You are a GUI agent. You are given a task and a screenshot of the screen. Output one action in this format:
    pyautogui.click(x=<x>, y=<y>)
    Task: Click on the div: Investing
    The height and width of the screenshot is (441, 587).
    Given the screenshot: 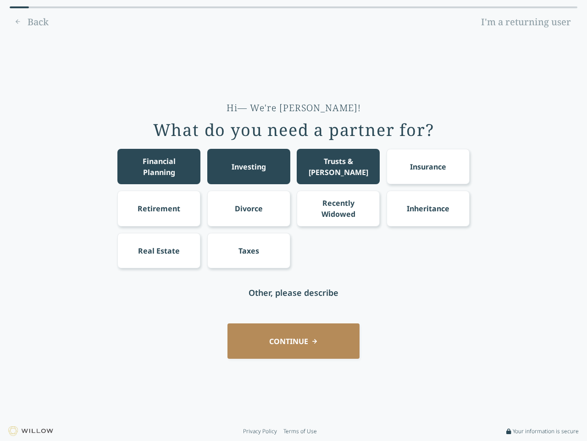 What is the action you would take?
    pyautogui.click(x=249, y=167)
    